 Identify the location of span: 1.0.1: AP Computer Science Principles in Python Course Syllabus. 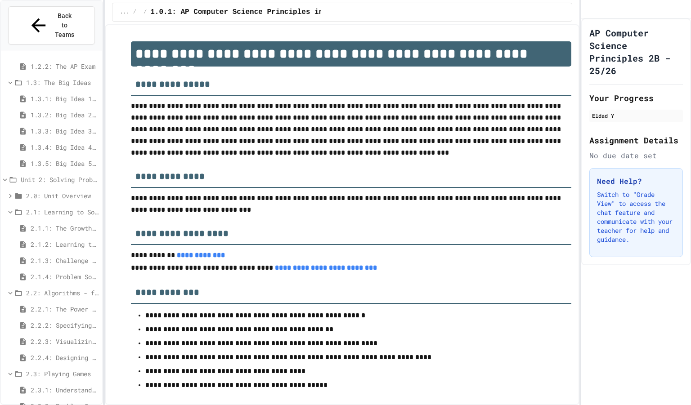
(286, 12).